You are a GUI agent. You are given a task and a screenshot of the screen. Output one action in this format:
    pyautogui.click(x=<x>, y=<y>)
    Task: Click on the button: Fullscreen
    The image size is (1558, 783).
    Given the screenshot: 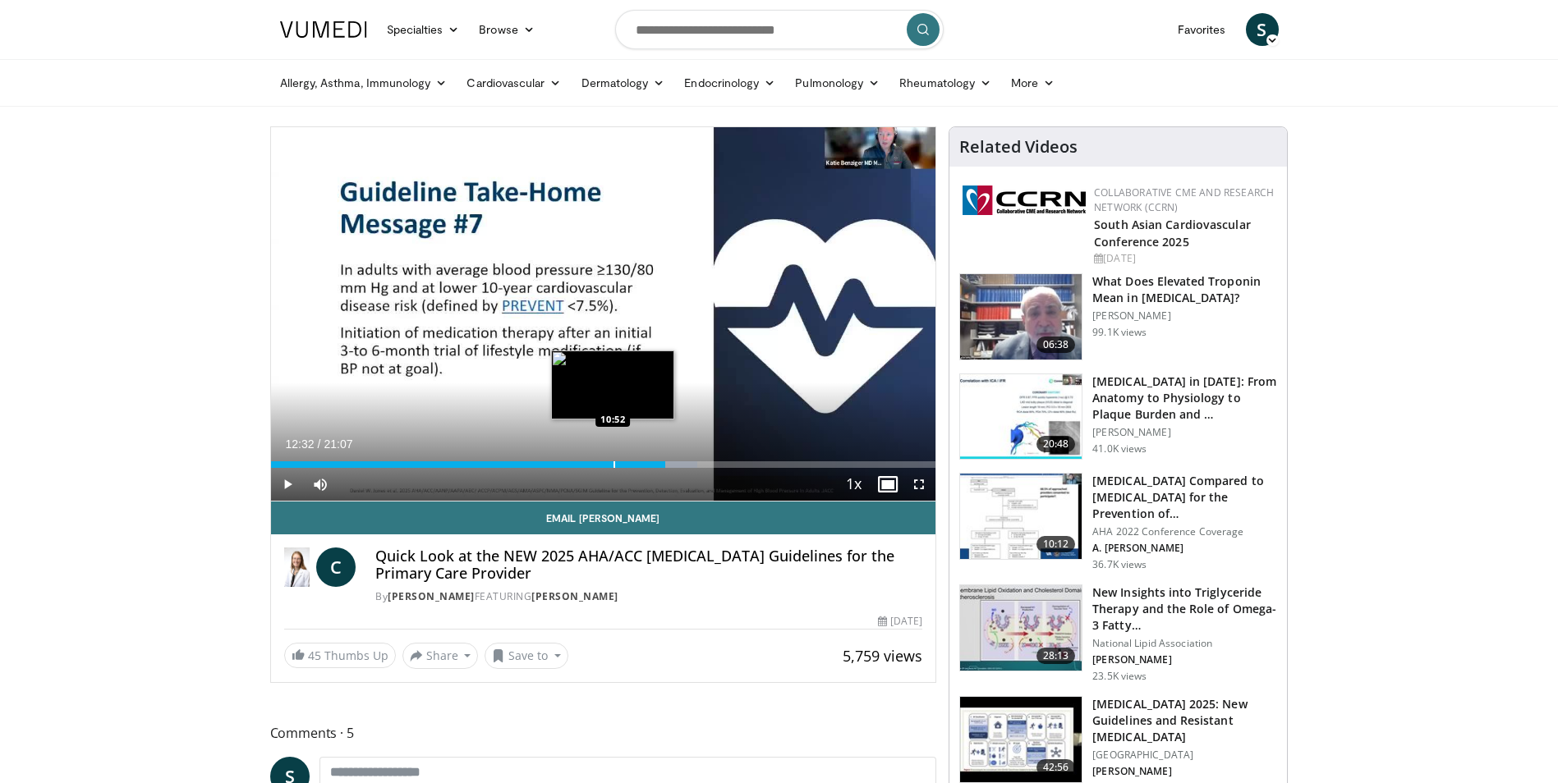 What is the action you would take?
    pyautogui.click(x=919, y=485)
    